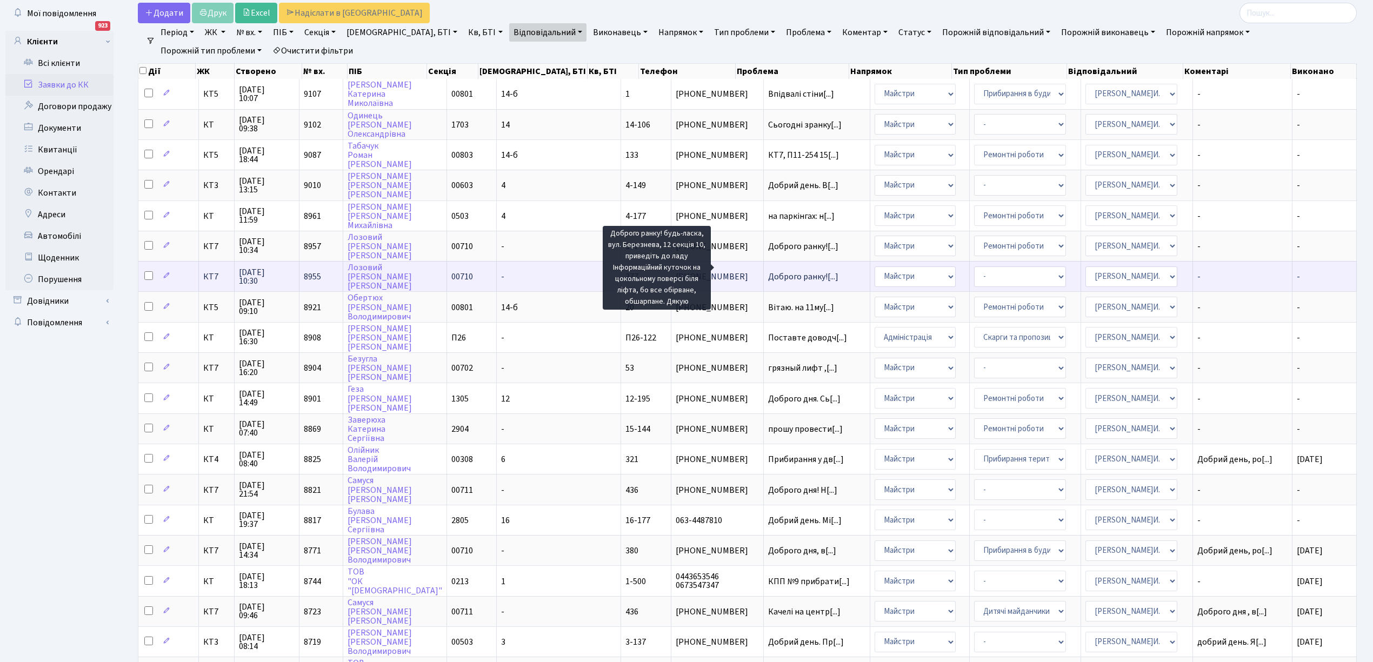 The width and height of the screenshot is (1373, 662). What do you see at coordinates (509, 308) in the screenshot?
I see `span: 14-б` at bounding box center [509, 308].